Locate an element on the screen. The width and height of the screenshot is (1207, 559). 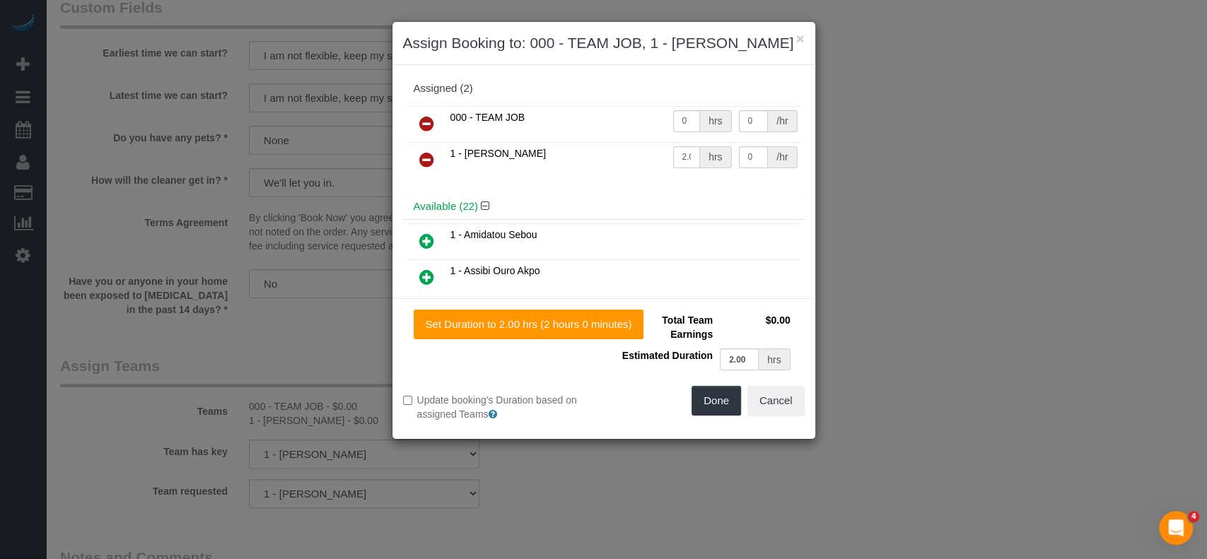
input: Update booking's Duration based on assigned Teams is located at coordinates (407, 400).